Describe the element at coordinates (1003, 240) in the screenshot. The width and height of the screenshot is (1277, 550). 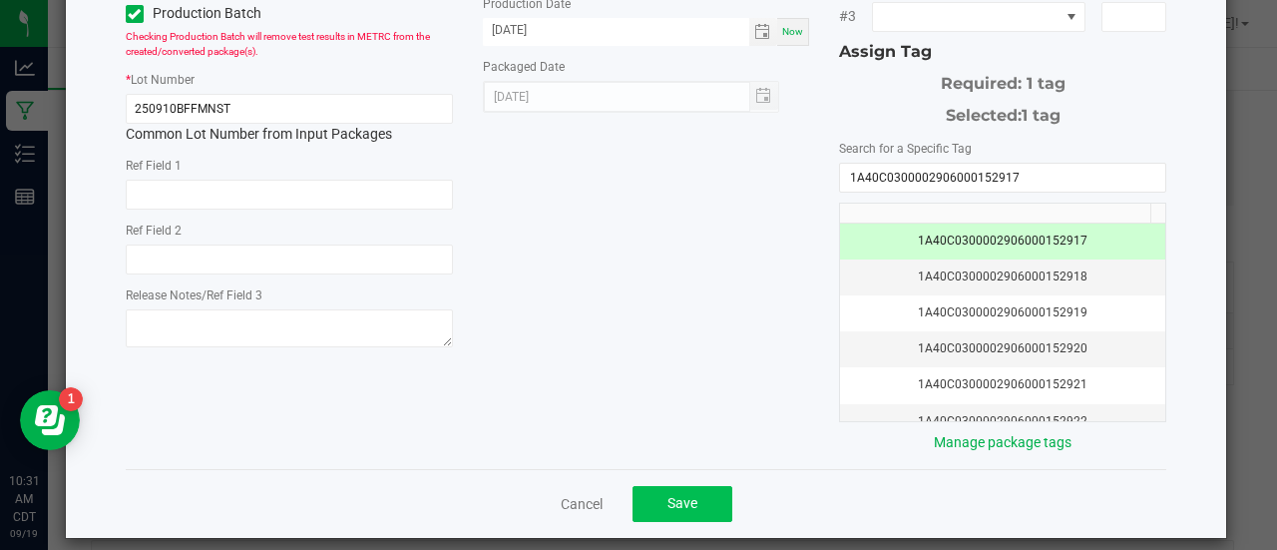
I see `div: 1A40C0300002906000152917` at that location.